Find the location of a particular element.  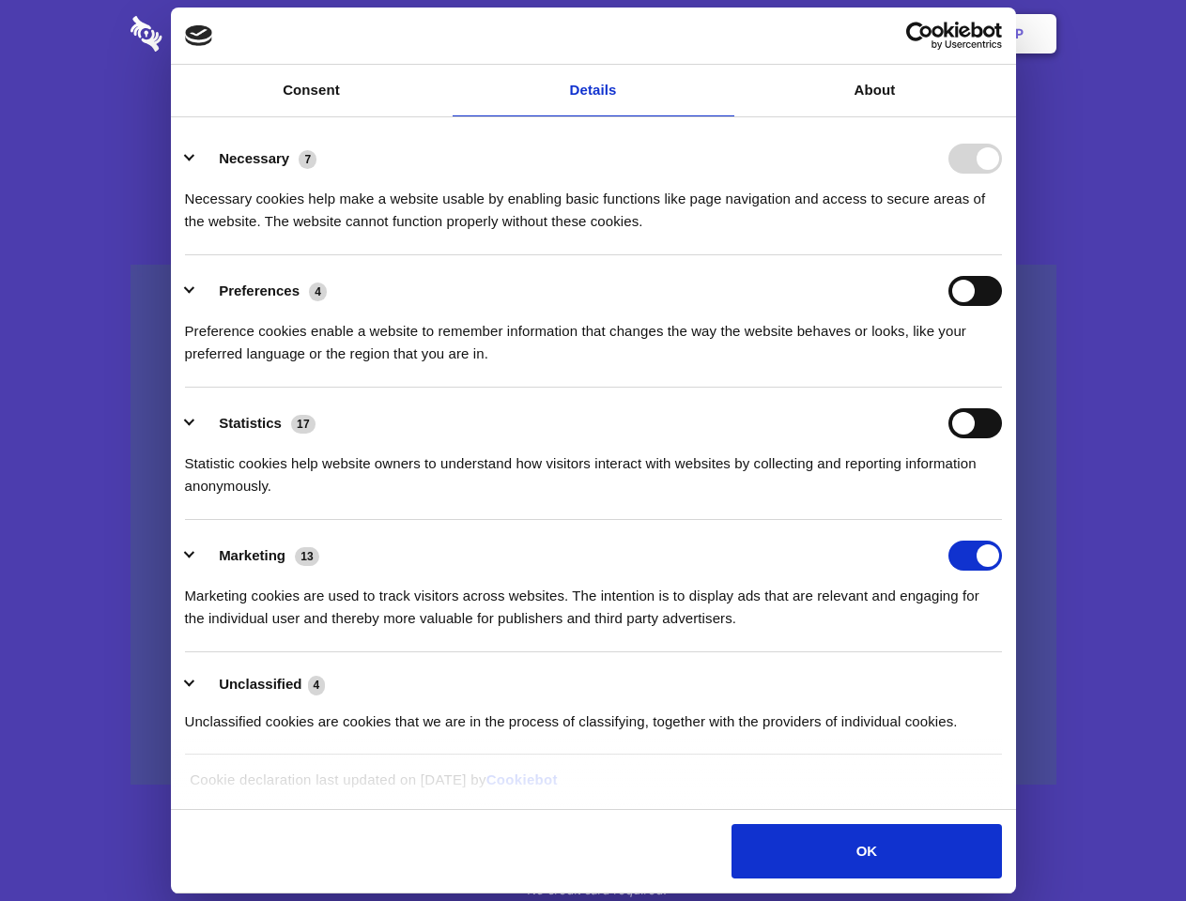

a: Login is located at coordinates (892, 34).